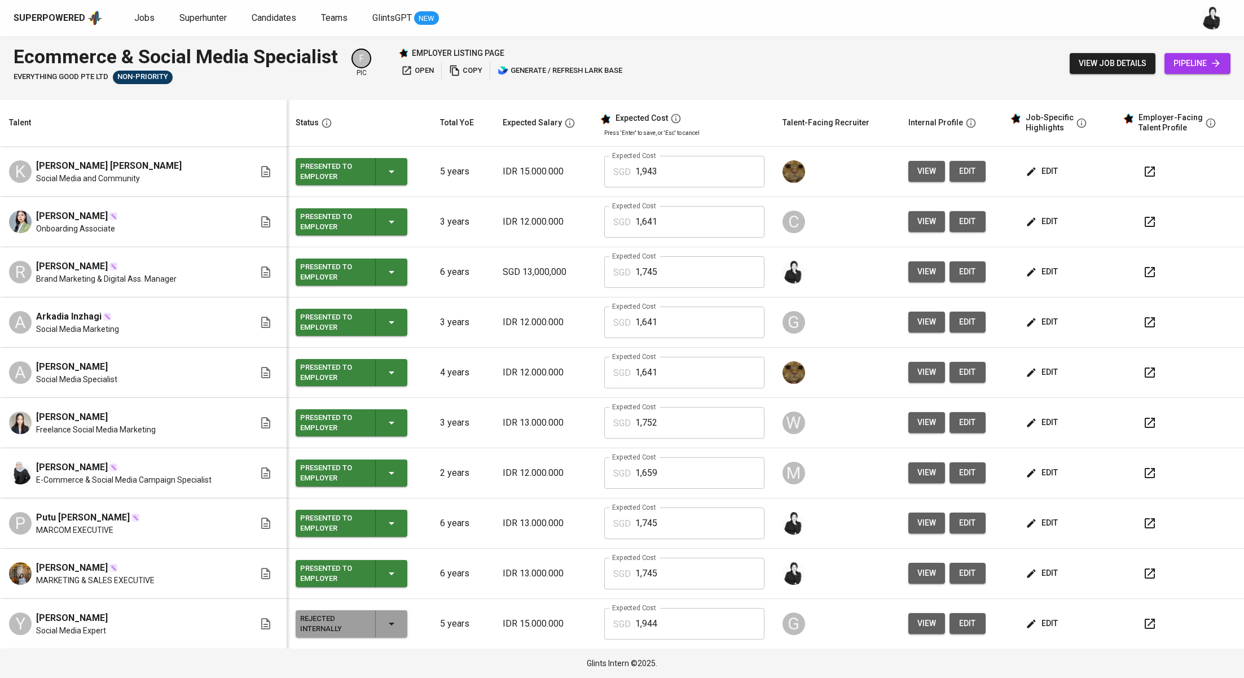 Image resolution: width=1244 pixels, height=678 pixels. What do you see at coordinates (462, 372) in the screenshot?
I see `p: 4 years` at bounding box center [462, 372].